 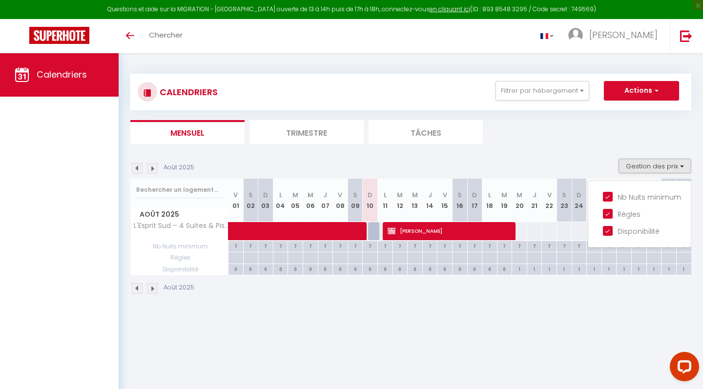 I want to click on th: 22, so click(x=549, y=200).